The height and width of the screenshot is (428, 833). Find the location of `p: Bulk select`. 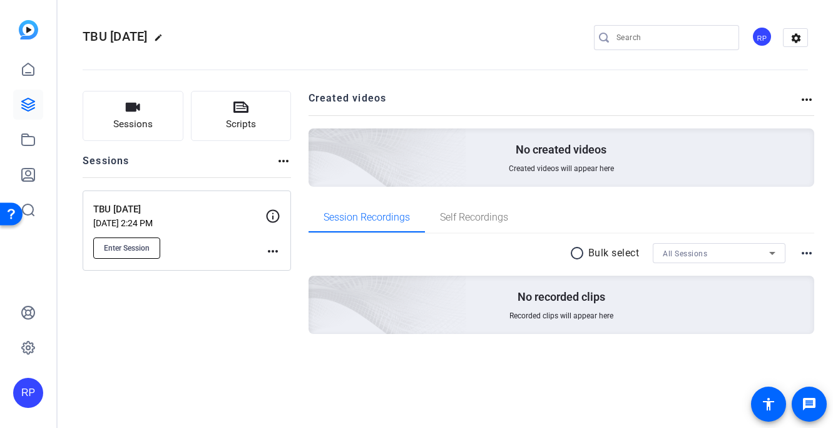

p: Bulk select is located at coordinates (614, 253).